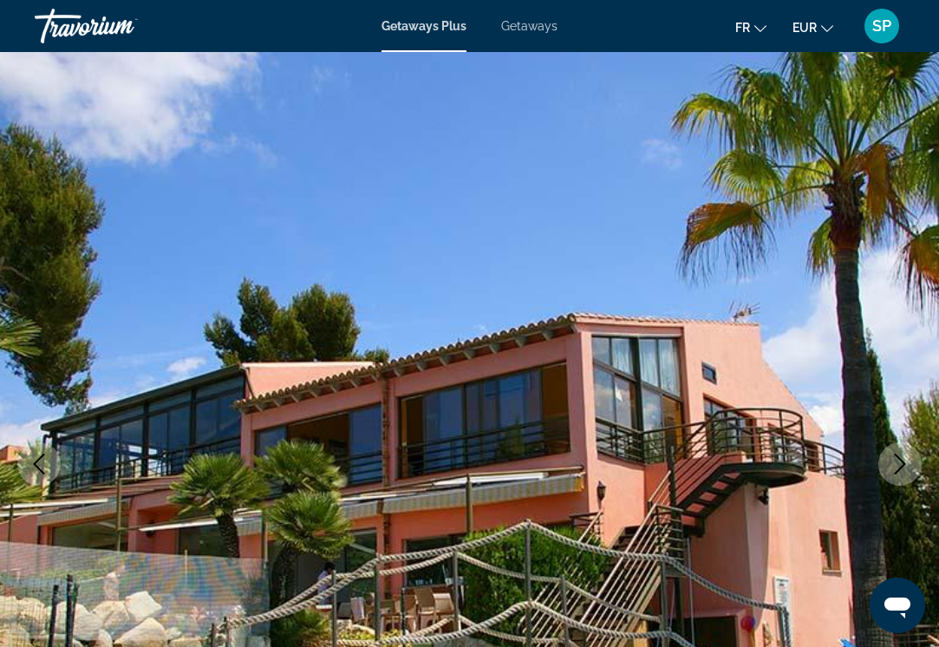  What do you see at coordinates (812, 27) in the screenshot?
I see `button: Change currency` at bounding box center [812, 27].